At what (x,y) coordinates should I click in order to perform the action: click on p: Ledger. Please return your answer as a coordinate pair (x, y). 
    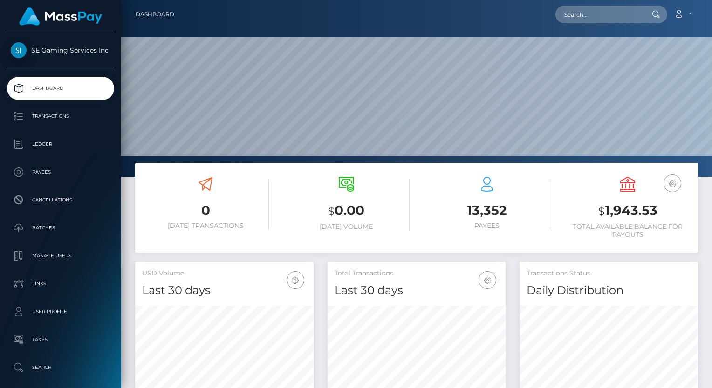
    Looking at the image, I should click on (61, 144).